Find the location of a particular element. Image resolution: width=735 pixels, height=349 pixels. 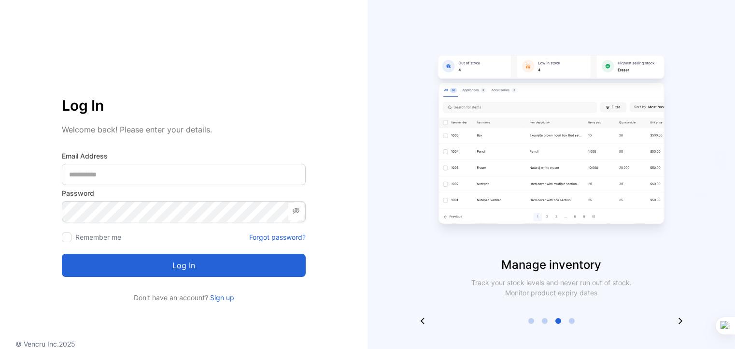

a: Forgot password? is located at coordinates (277, 237).